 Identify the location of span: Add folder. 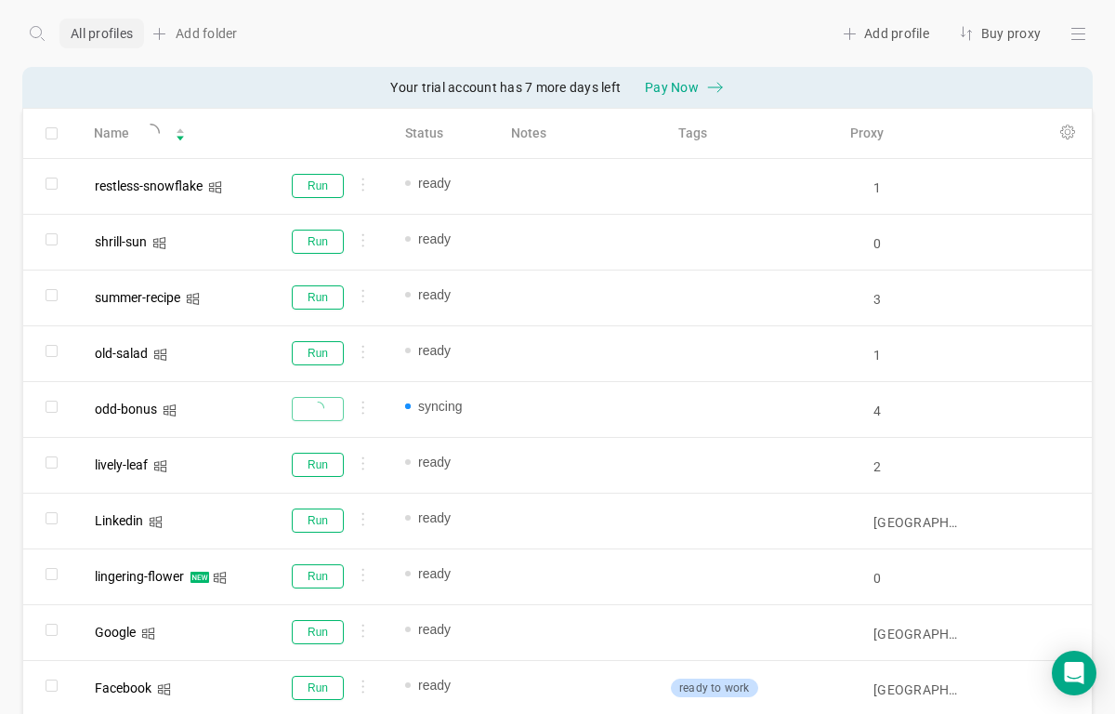
(206, 33).